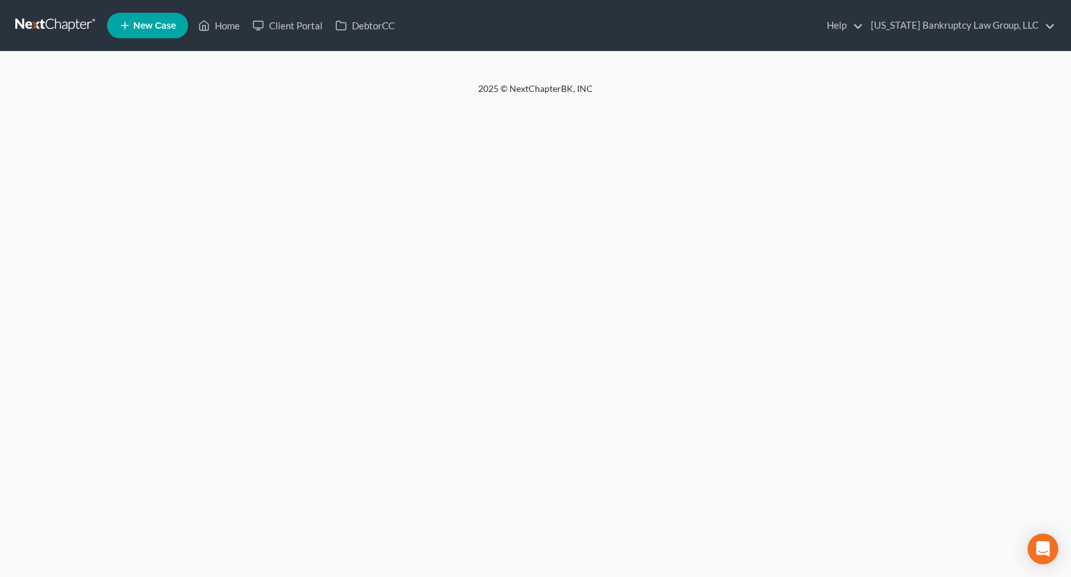 This screenshot has height=577, width=1071. What do you see at coordinates (288, 26) in the screenshot?
I see `a: Client Portal` at bounding box center [288, 26].